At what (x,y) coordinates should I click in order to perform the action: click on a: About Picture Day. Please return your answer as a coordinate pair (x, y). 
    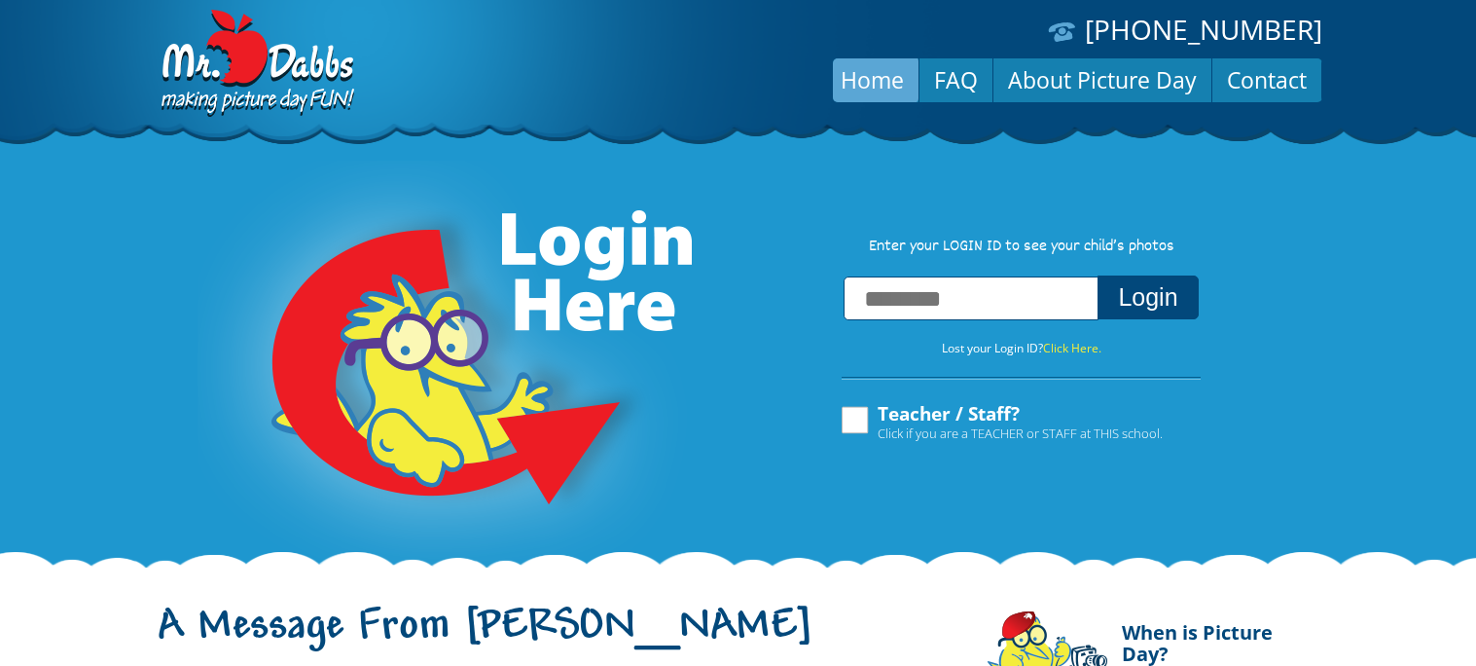
    Looking at the image, I should click on (1102, 80).